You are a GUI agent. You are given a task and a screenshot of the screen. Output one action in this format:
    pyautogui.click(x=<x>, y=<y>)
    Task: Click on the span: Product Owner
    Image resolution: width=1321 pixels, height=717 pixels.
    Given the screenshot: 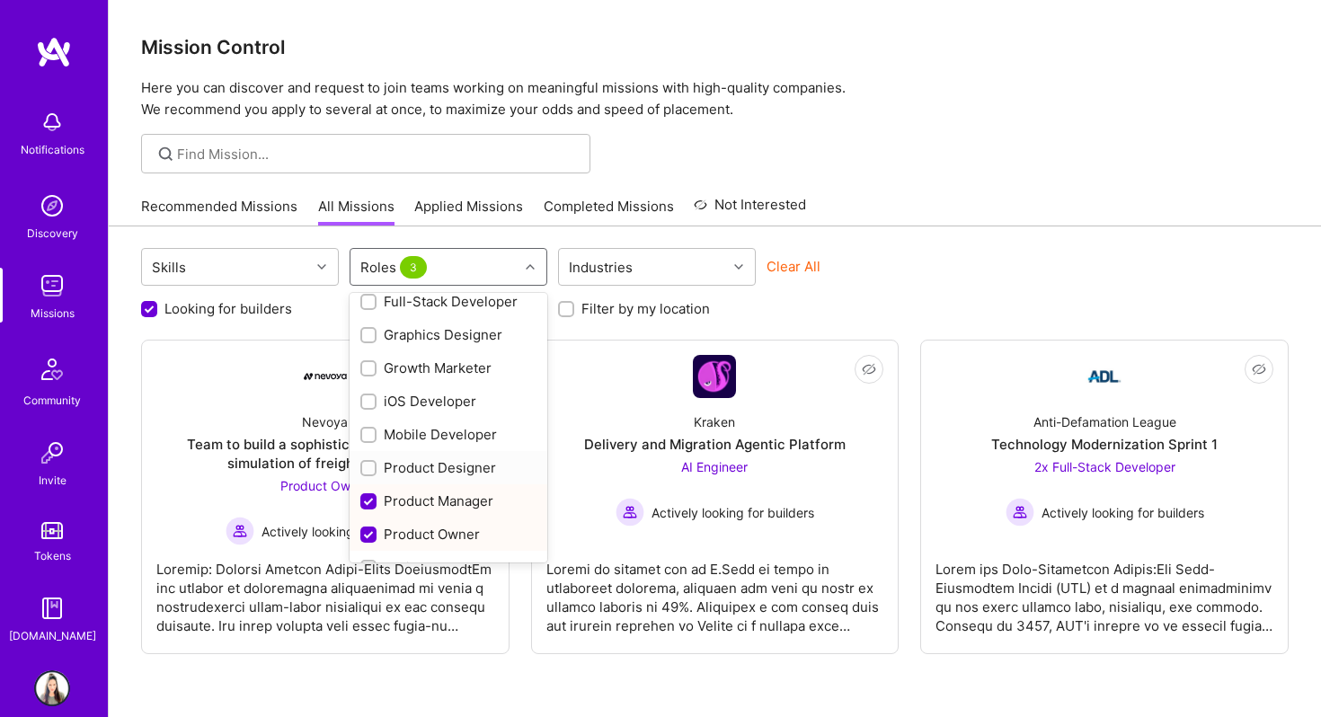 What is the action you would take?
    pyautogui.click(x=324, y=485)
    